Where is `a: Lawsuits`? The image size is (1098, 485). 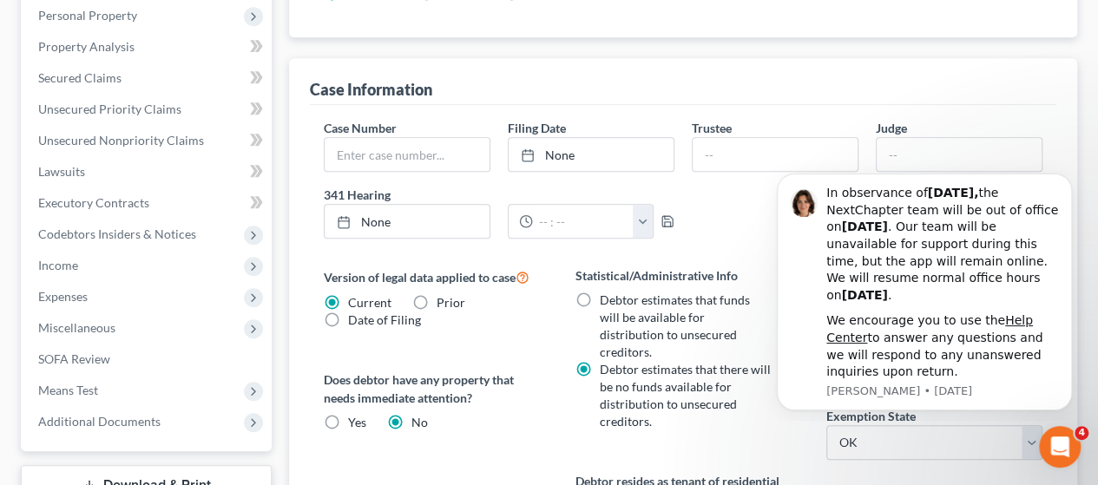 a: Lawsuits is located at coordinates (148, 172).